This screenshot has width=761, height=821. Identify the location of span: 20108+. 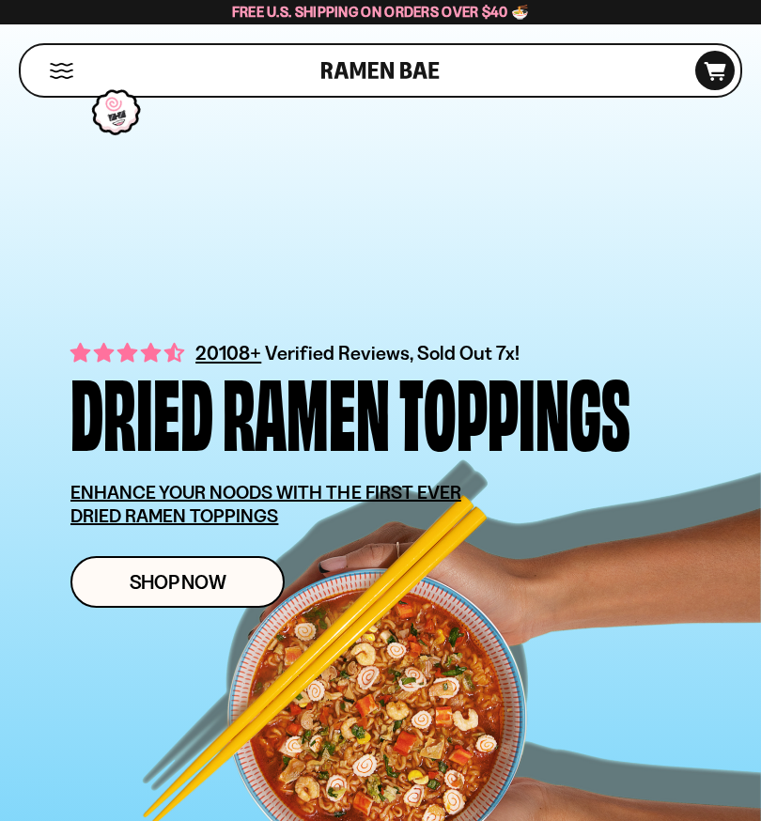
(228, 352).